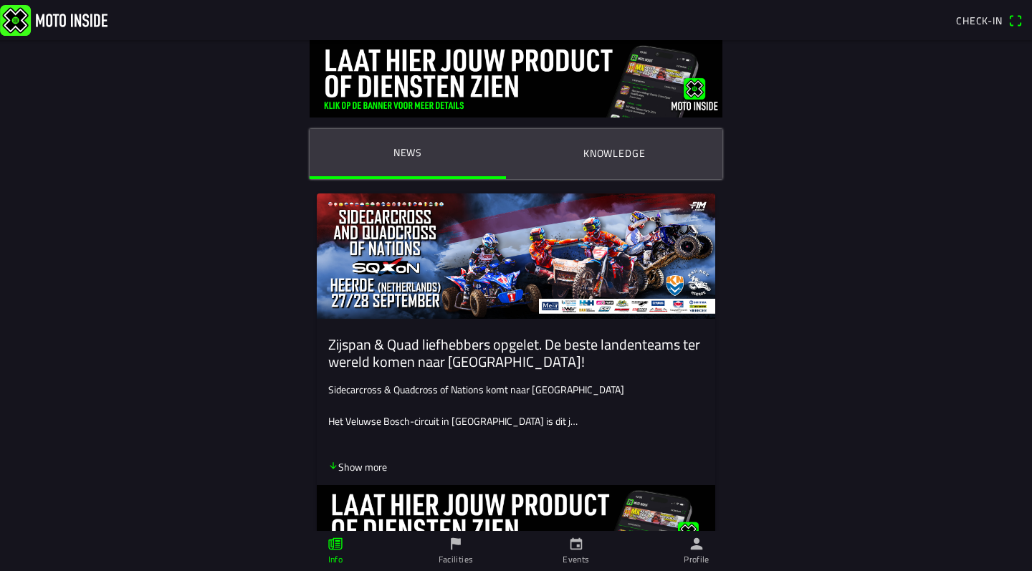 Image resolution: width=1032 pixels, height=571 pixels. Describe the element at coordinates (358, 467) in the screenshot. I see `p: Show more` at that location.